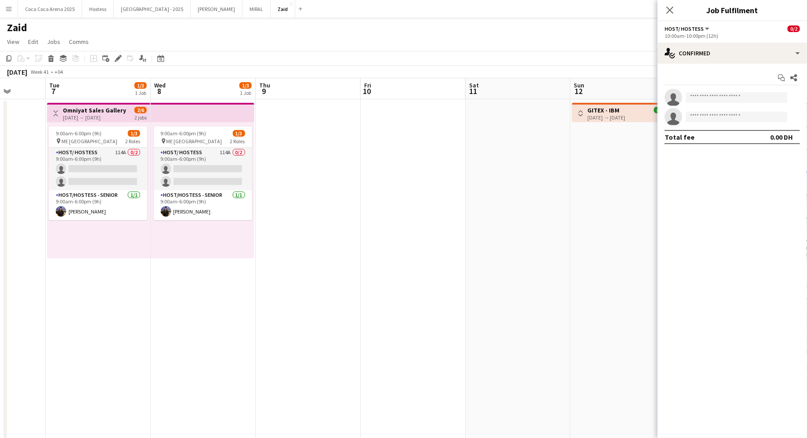  Describe the element at coordinates (141, 117) in the screenshot. I see `div: 2 jobs` at that location.